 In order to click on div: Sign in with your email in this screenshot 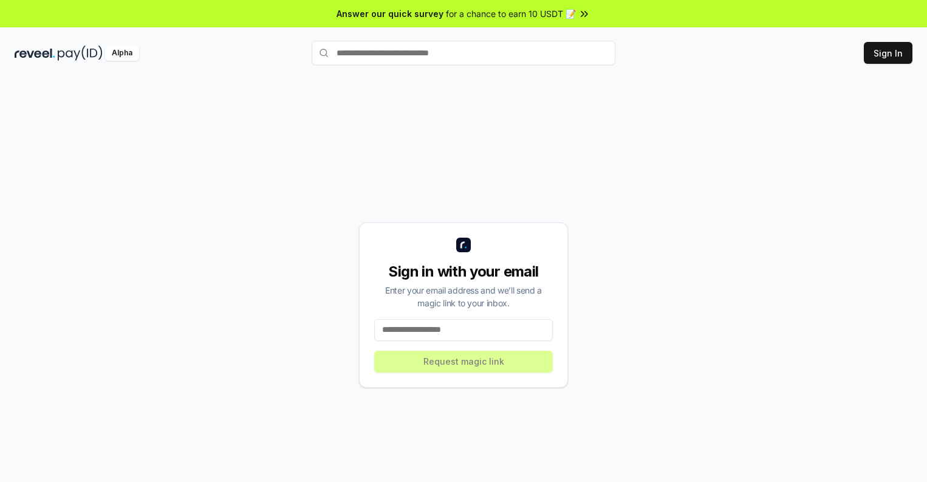, I will do `click(464, 272)`.